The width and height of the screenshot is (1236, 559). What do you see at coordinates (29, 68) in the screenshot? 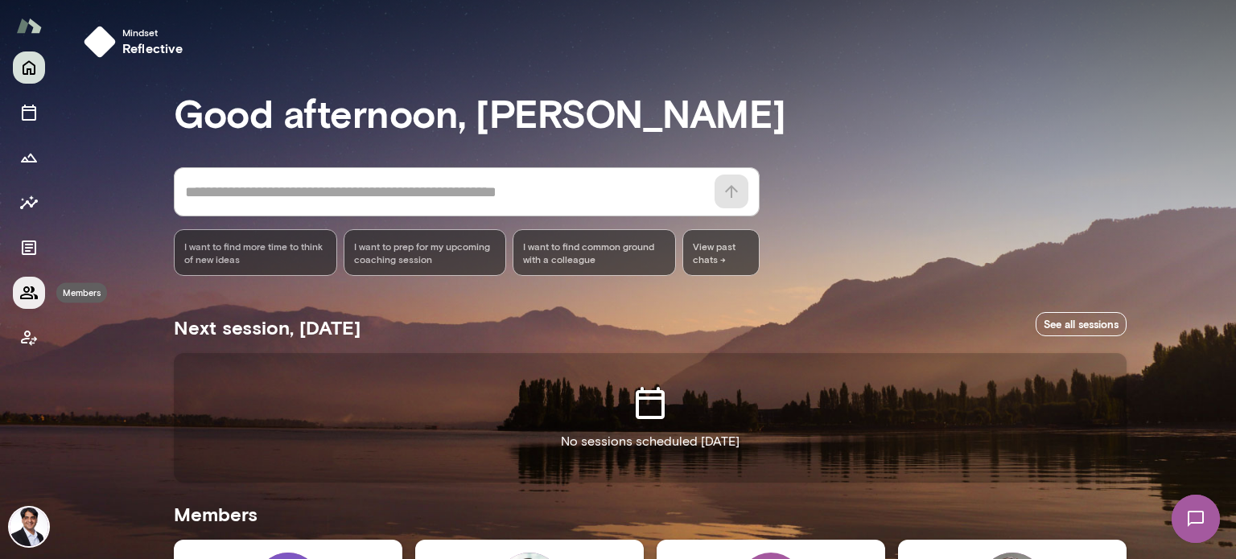
I see `button: Home` at bounding box center [29, 68].